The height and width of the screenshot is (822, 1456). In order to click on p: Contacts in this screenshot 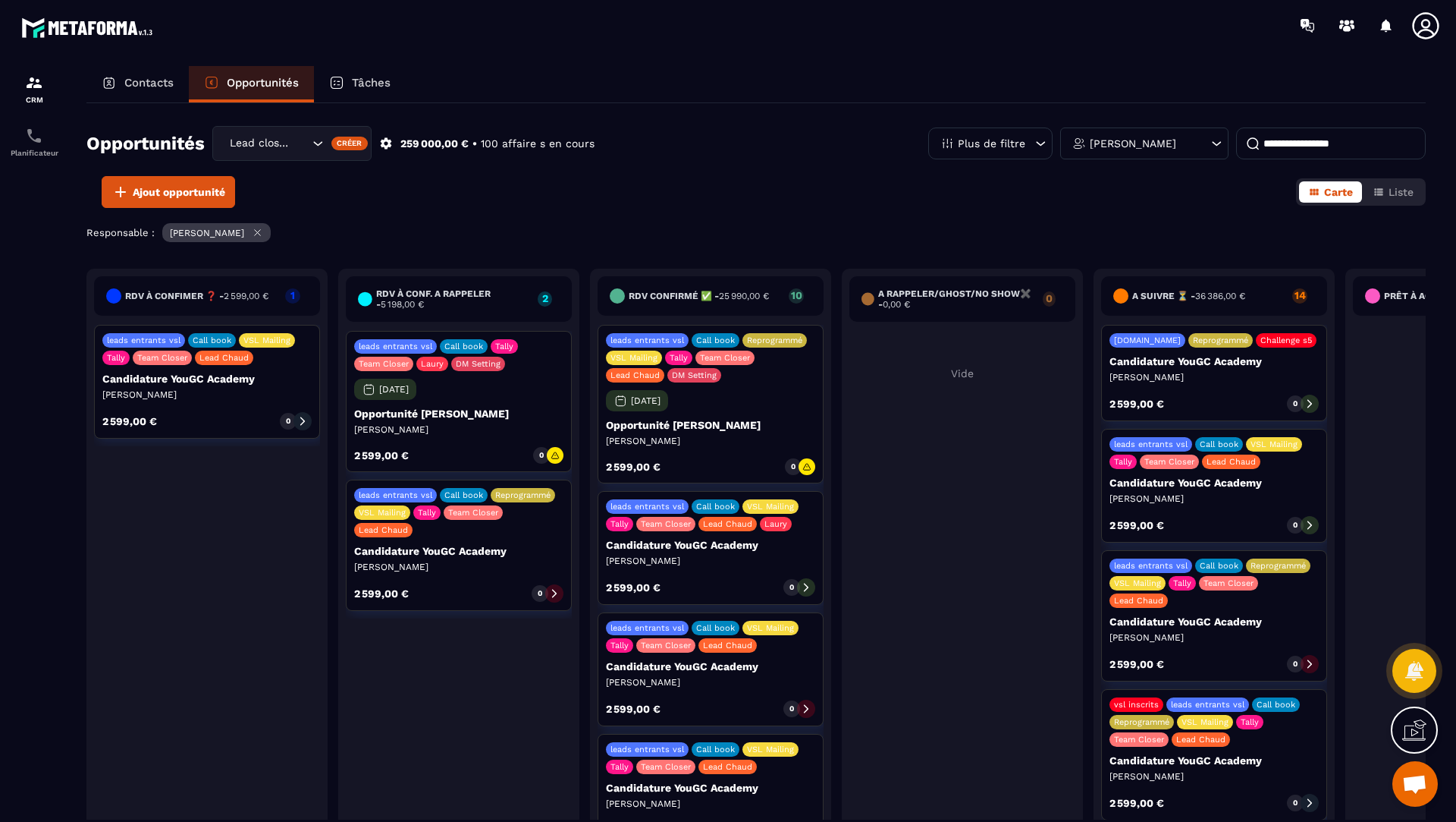, I will do `click(149, 83)`.